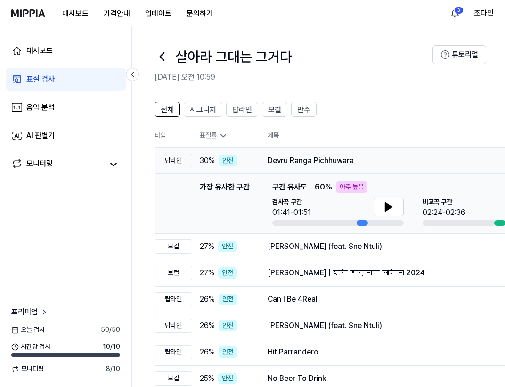  I want to click on button: 전체, so click(167, 109).